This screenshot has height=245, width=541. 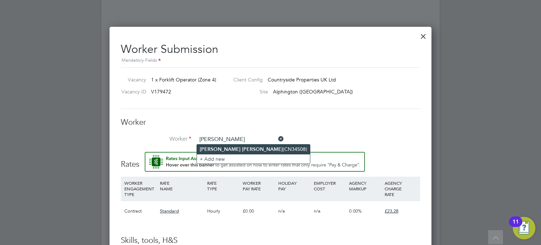 I want to click on button: Rate Assistant, so click(x=255, y=162).